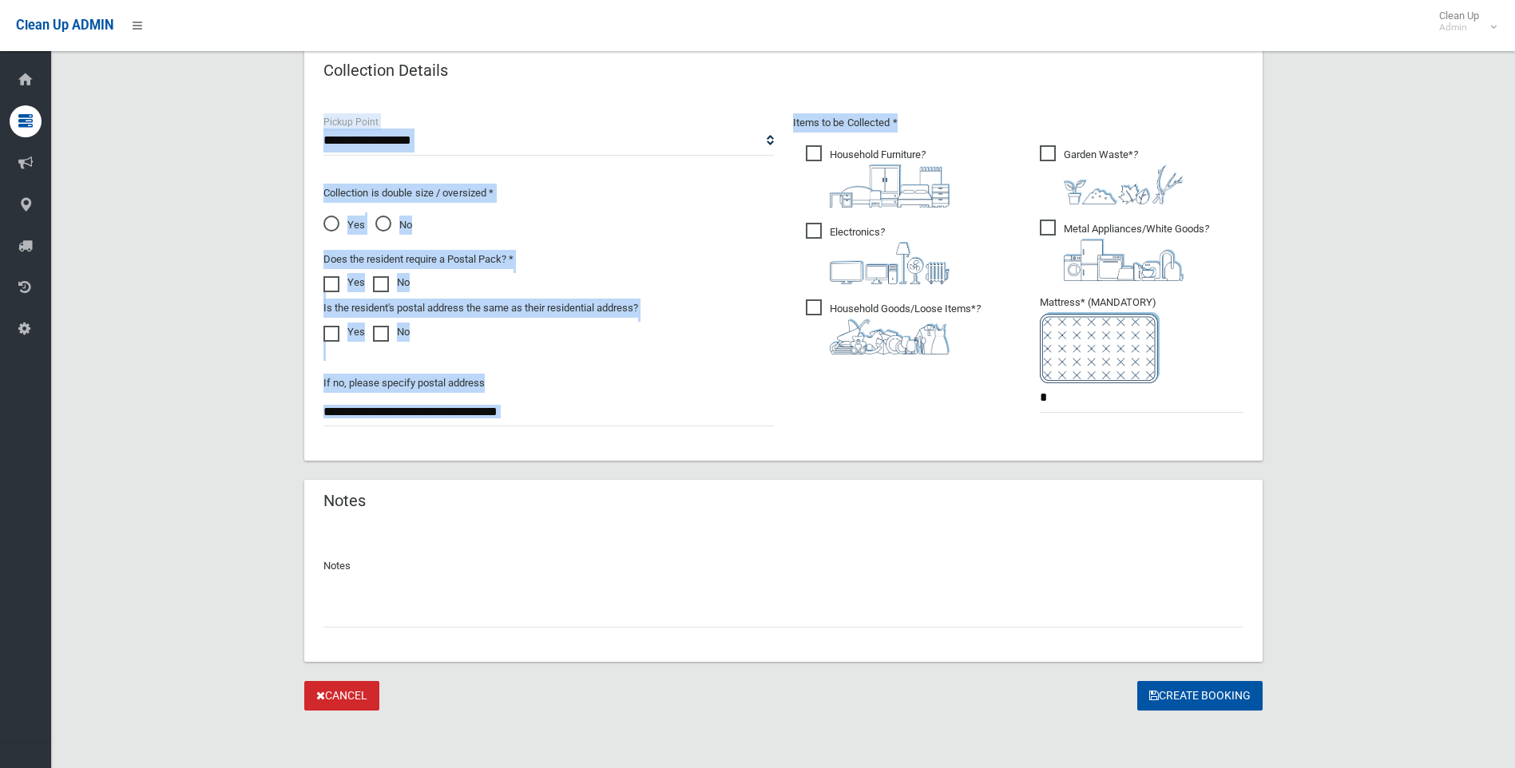 This screenshot has width=1515, height=768. What do you see at coordinates (893, 327) in the screenshot?
I see `span: Household Goods/Loose Items*` at bounding box center [893, 327].